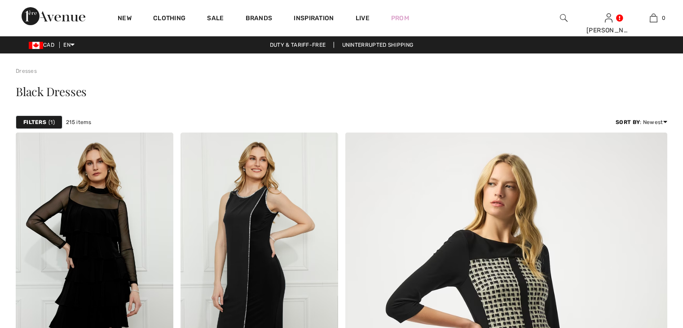  I want to click on strong: Sort By, so click(627, 122).